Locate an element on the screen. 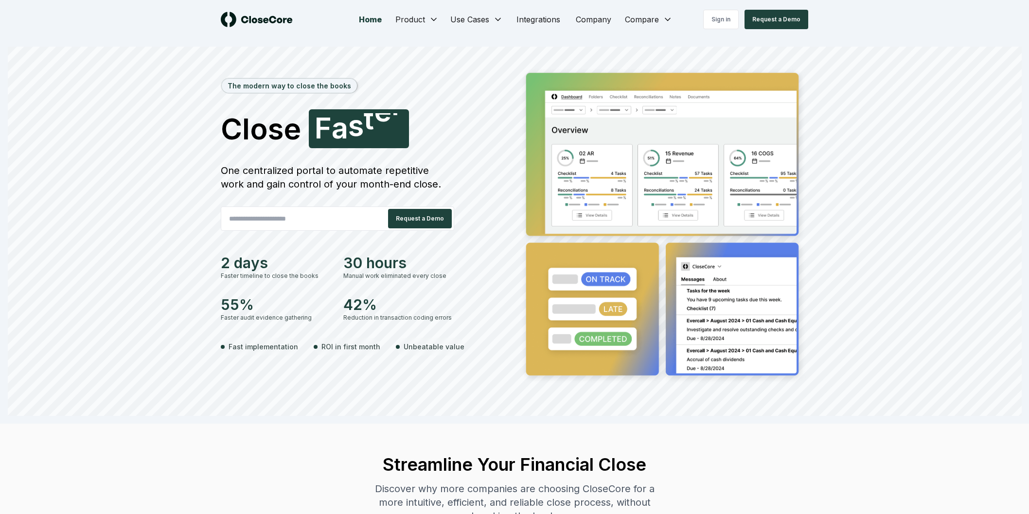 The height and width of the screenshot is (514, 1029). span: a is located at coordinates (340, 128).